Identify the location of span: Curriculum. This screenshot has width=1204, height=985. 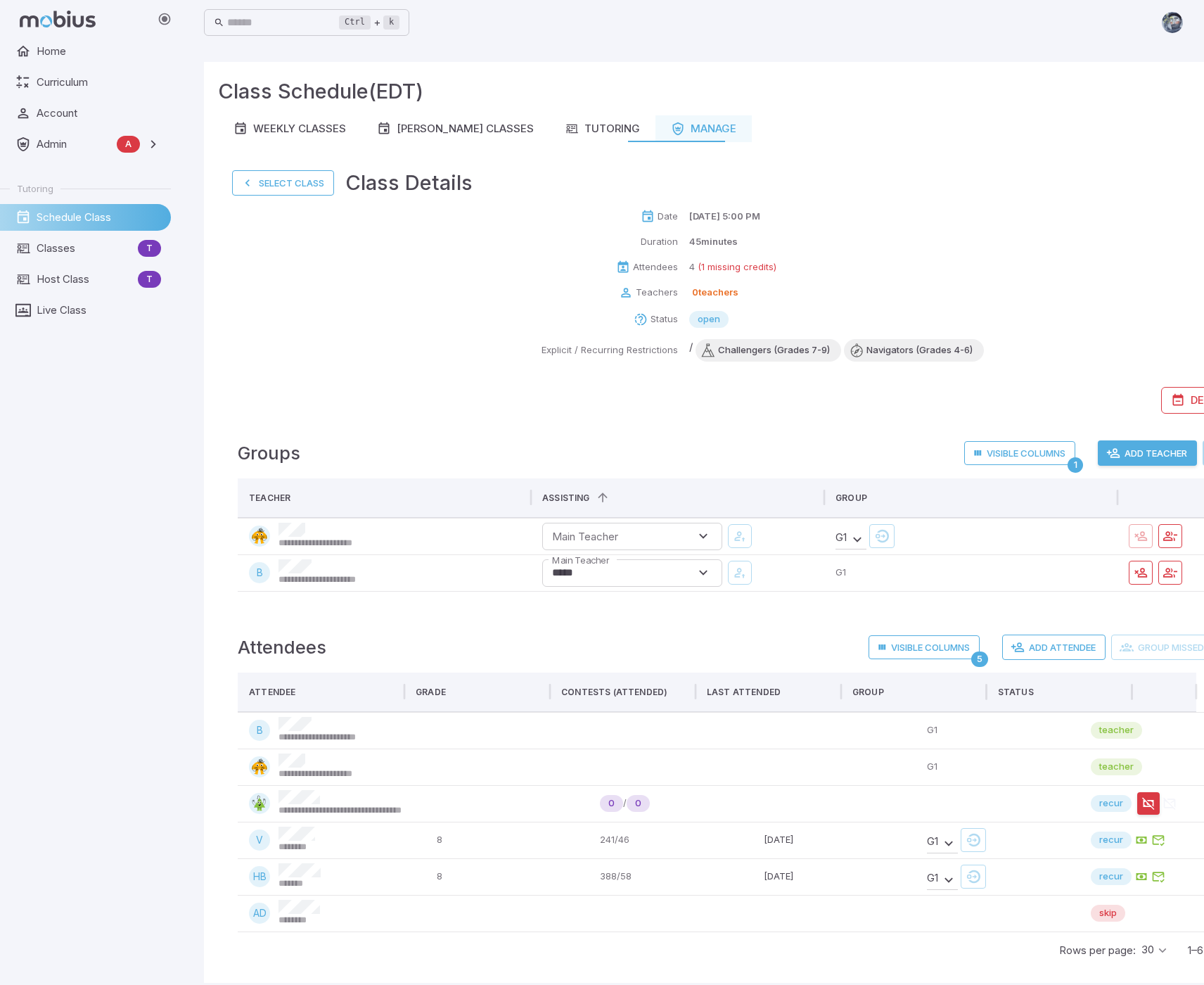
(99, 83).